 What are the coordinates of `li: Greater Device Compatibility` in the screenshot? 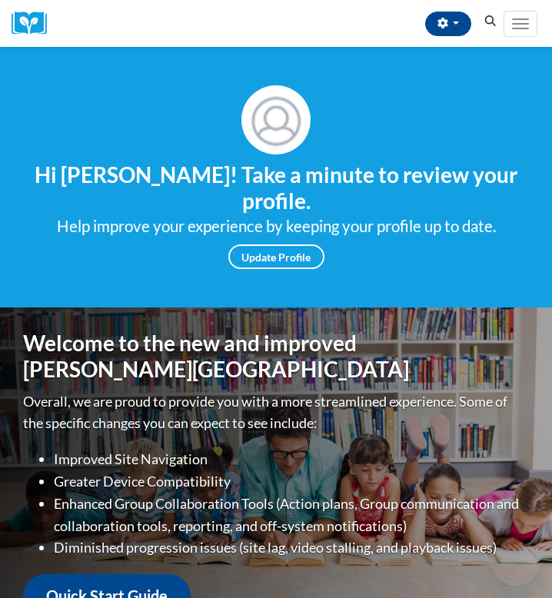 It's located at (291, 481).